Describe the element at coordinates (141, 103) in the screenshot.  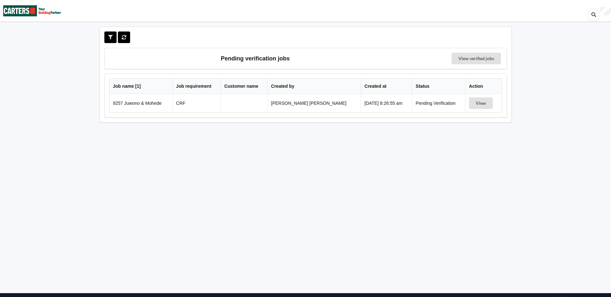
I see `td: 9257 Juwono & Mohede` at that location.